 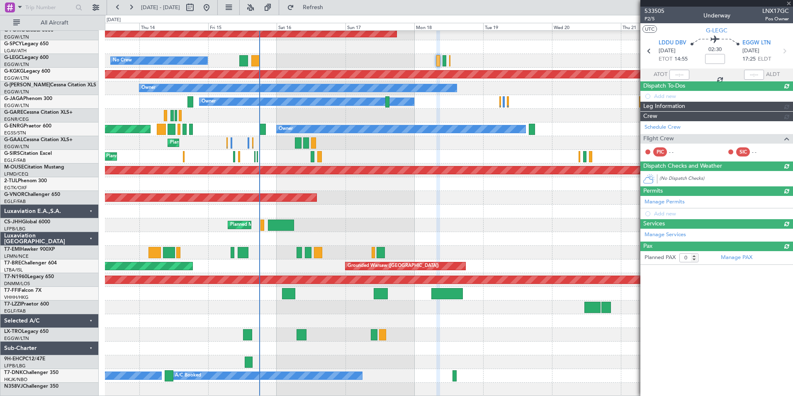 What do you see at coordinates (16, 174) in the screenshot?
I see `a: LFMD/CEQ` at bounding box center [16, 174].